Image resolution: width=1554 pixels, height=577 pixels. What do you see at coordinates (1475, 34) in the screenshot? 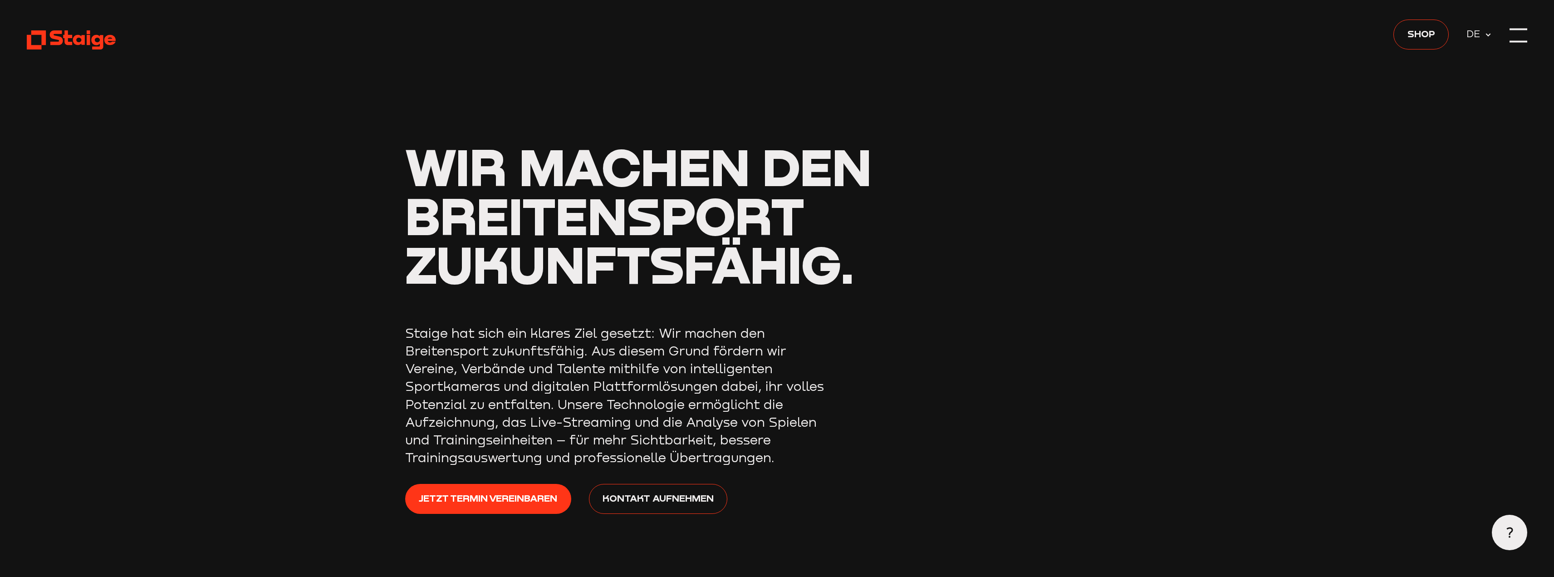
I see `span: DE` at bounding box center [1475, 34].